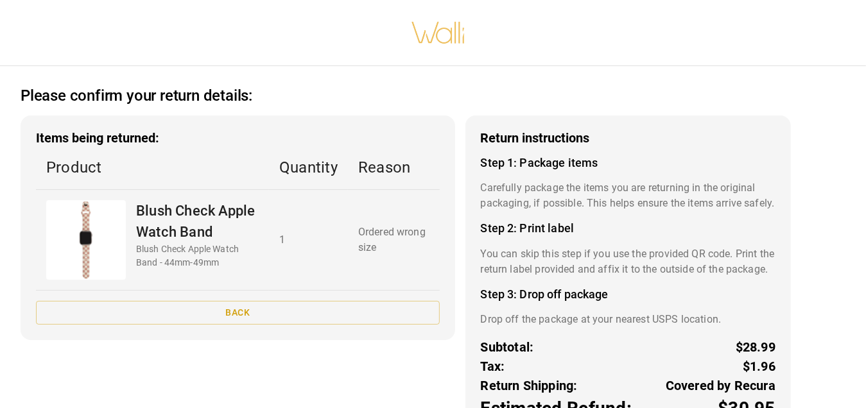  I want to click on p: You can skip this step if you use the provided QR code. Print the return label provided and affix..., so click(628, 262).